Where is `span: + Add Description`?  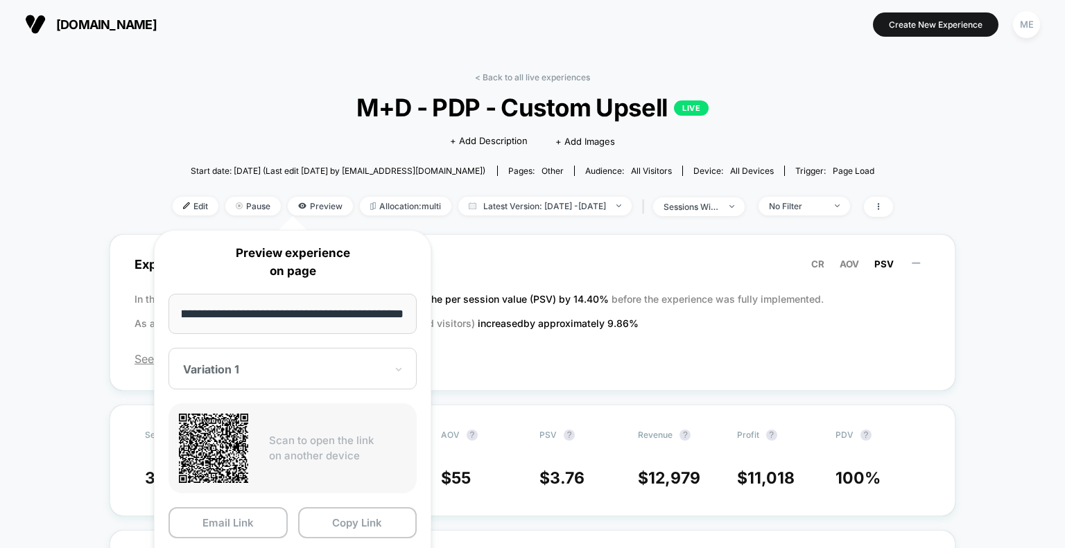 span: + Add Description is located at coordinates (489, 141).